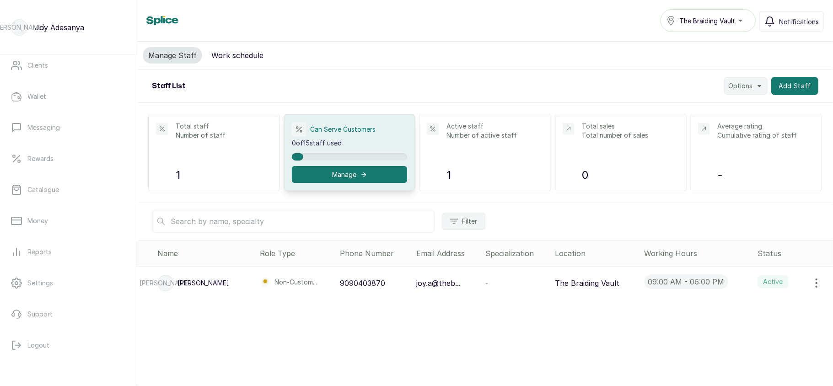  Describe the element at coordinates (295, 283) in the screenshot. I see `p: Non-Custom...` at that location.